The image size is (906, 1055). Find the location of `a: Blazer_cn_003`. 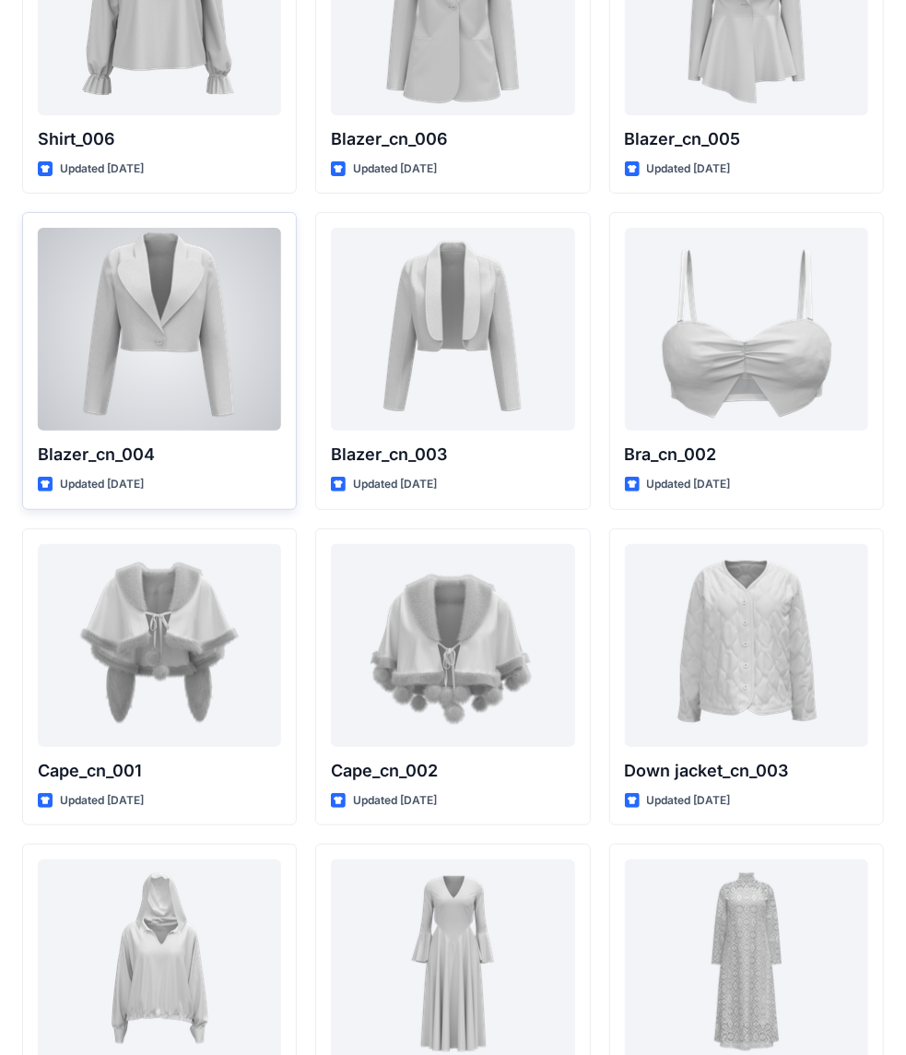

a: Blazer_cn_003 is located at coordinates (453, 329).